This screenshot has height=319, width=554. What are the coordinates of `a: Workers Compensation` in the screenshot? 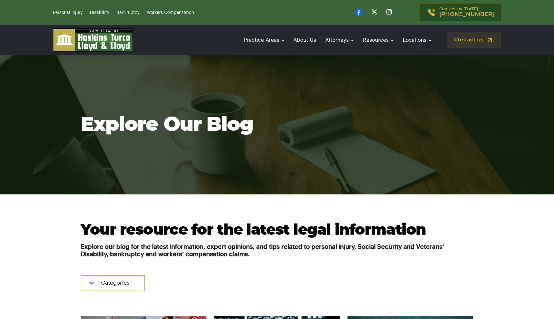 It's located at (170, 13).